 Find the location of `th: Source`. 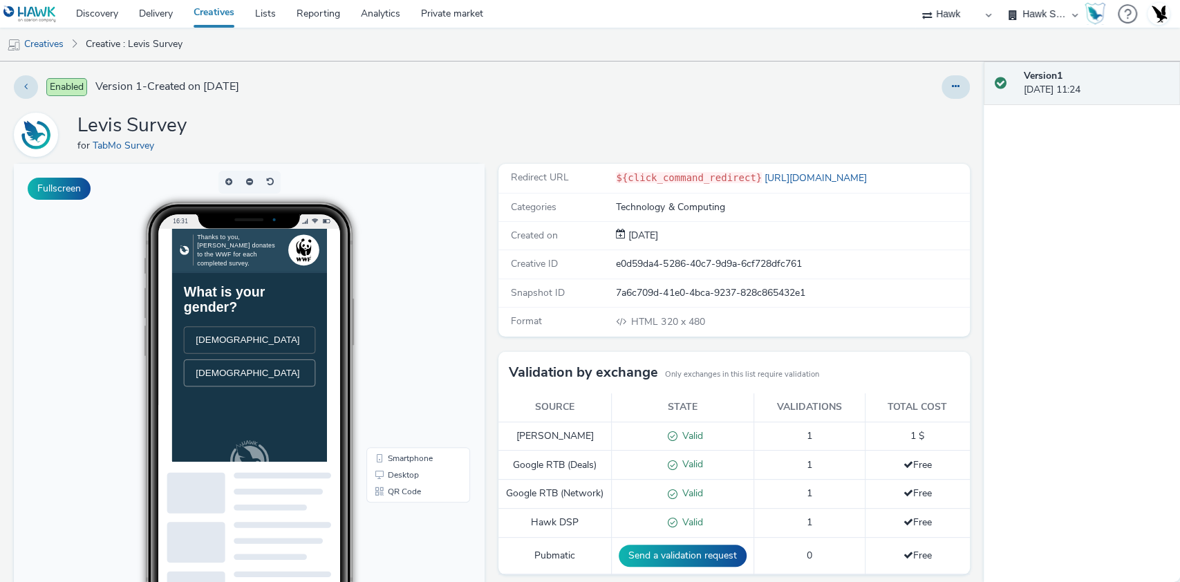

th: Source is located at coordinates (555, 407).